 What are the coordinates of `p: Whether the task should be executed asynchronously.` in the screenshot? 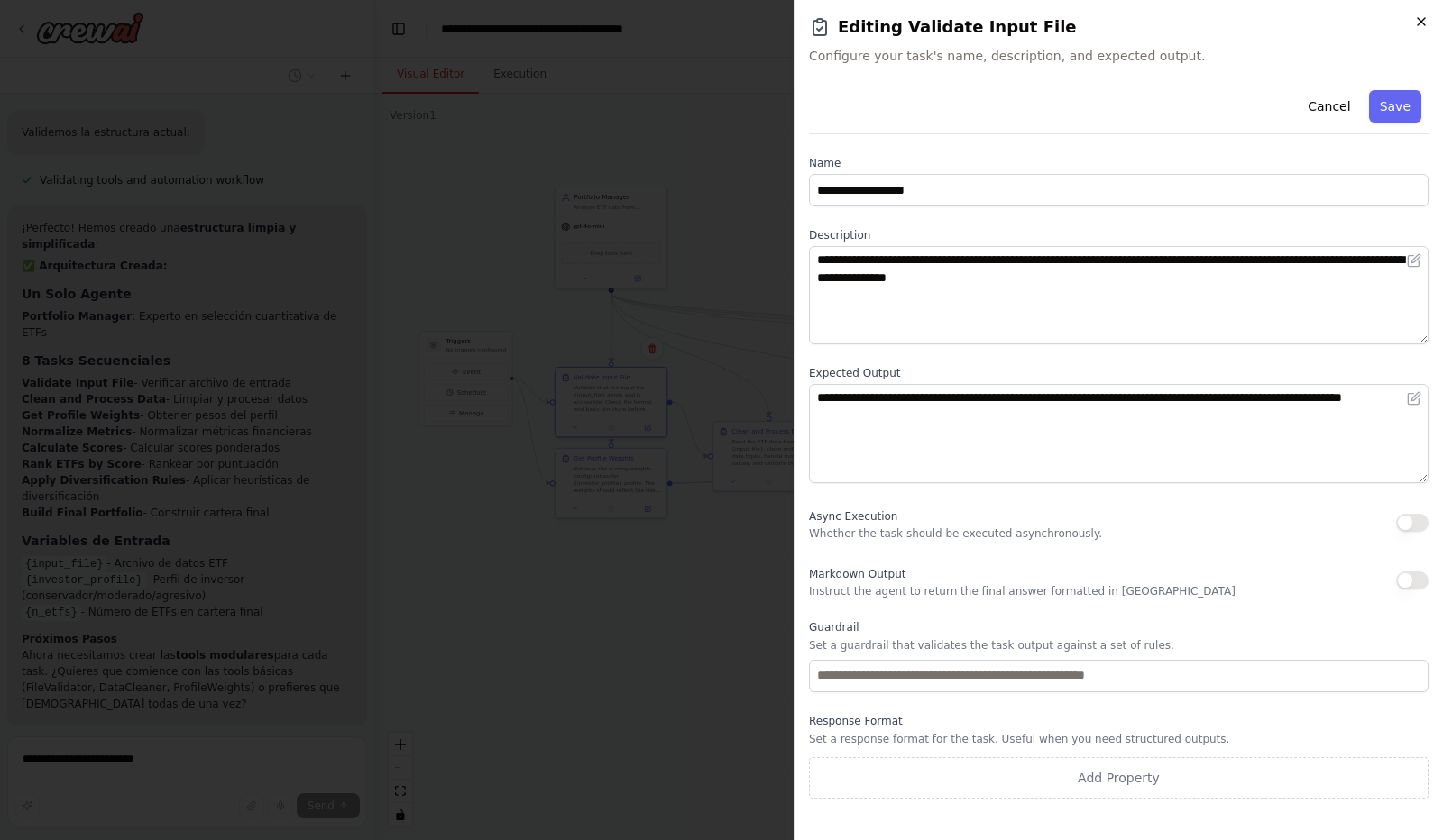 It's located at (955, 534).